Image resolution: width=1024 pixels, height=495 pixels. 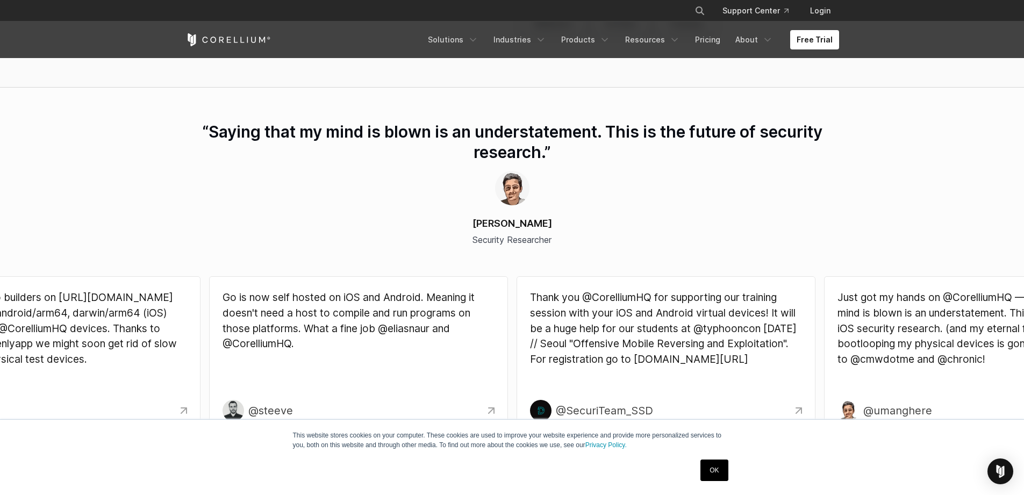 I want to click on p: Thank you @CorelliumHQ for supporting our training session with your iOS and Android virtual devi..., so click(x=666, y=328).